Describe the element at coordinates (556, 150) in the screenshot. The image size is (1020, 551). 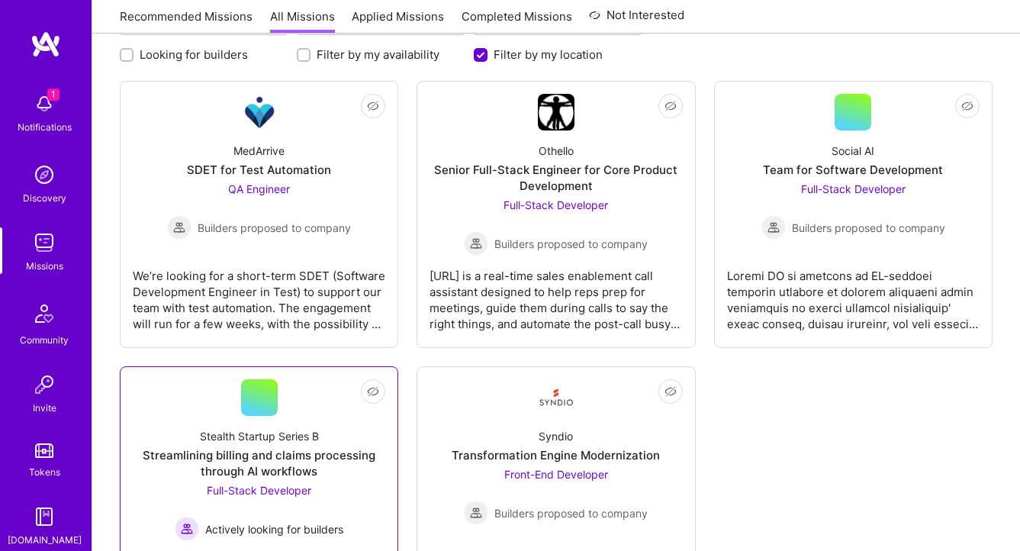
I see `div: Othello` at that location.